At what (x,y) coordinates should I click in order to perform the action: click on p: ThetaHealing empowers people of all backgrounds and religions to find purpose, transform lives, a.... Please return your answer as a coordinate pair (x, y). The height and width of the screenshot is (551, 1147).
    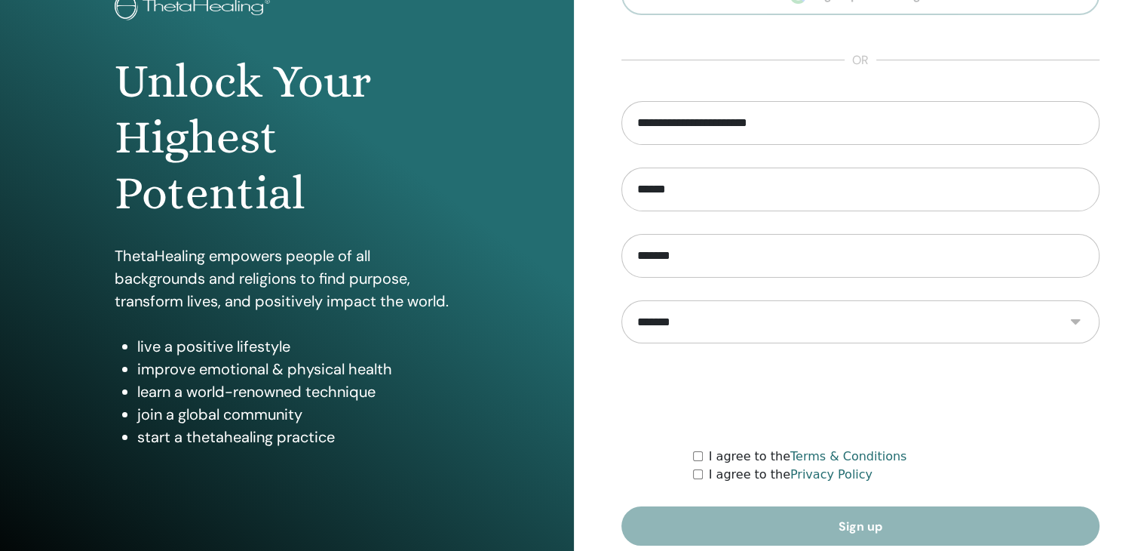
    Looking at the image, I should click on (287, 278).